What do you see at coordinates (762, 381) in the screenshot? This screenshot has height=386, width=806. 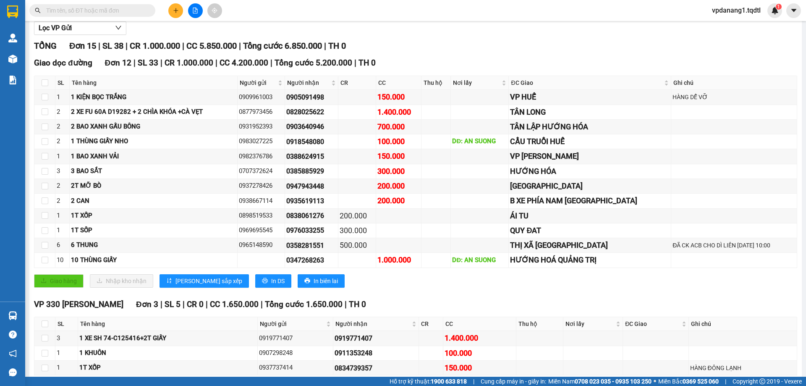 I see `span: copyright` at bounding box center [762, 381].